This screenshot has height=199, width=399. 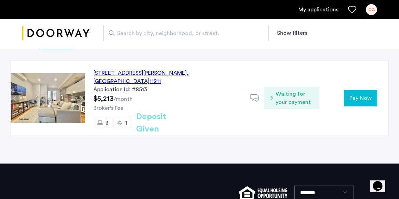 What do you see at coordinates (81, 98) in the screenshot?
I see `button: Next apartment` at bounding box center [81, 98].